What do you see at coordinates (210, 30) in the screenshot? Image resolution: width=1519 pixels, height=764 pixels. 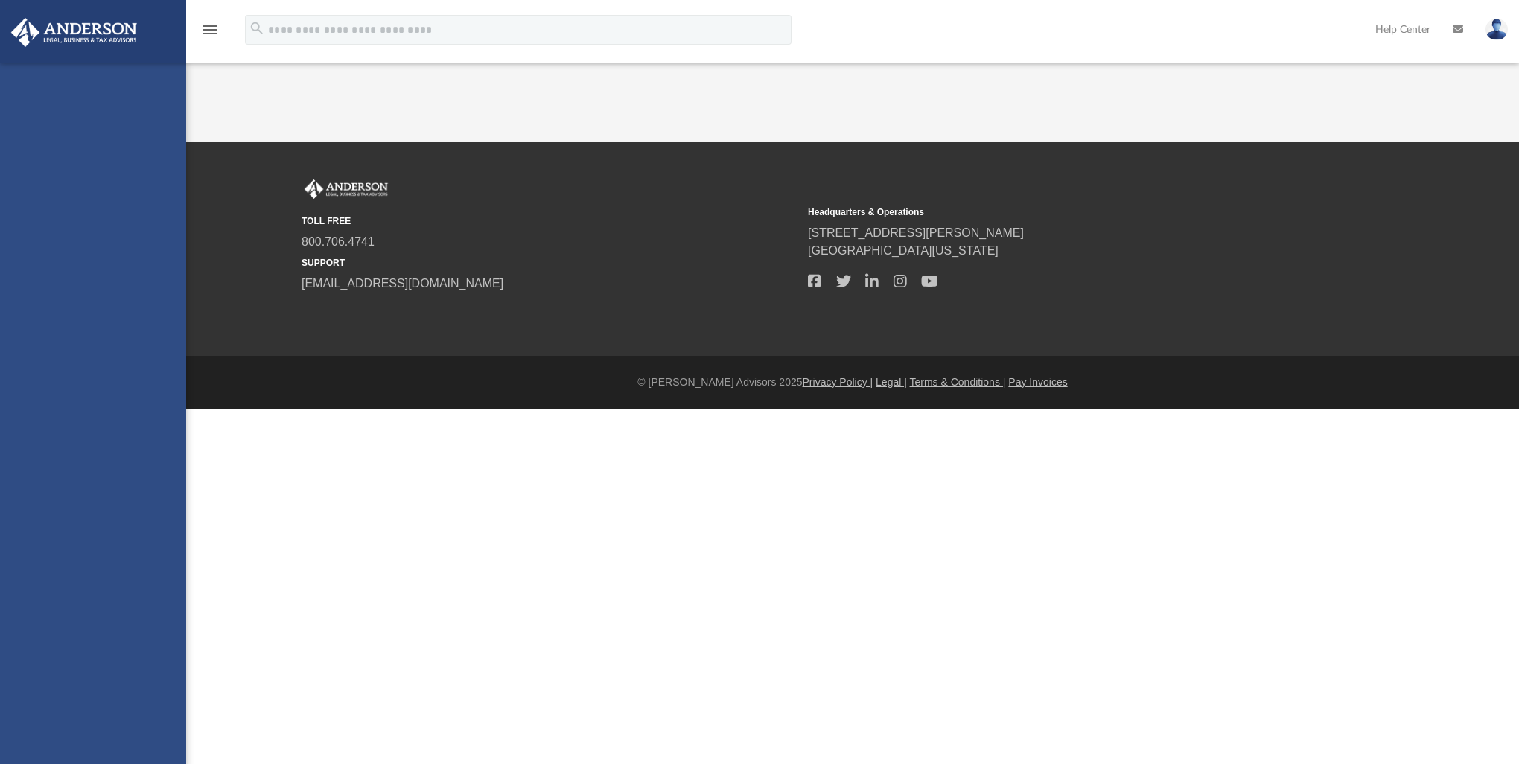 I see `i: menu` at bounding box center [210, 30].